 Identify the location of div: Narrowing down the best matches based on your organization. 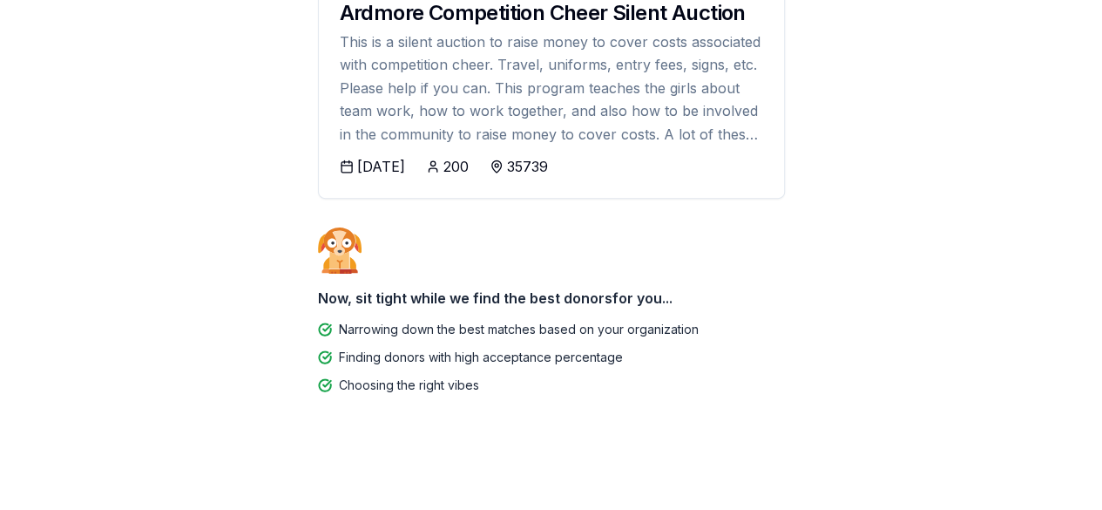
(518, 329).